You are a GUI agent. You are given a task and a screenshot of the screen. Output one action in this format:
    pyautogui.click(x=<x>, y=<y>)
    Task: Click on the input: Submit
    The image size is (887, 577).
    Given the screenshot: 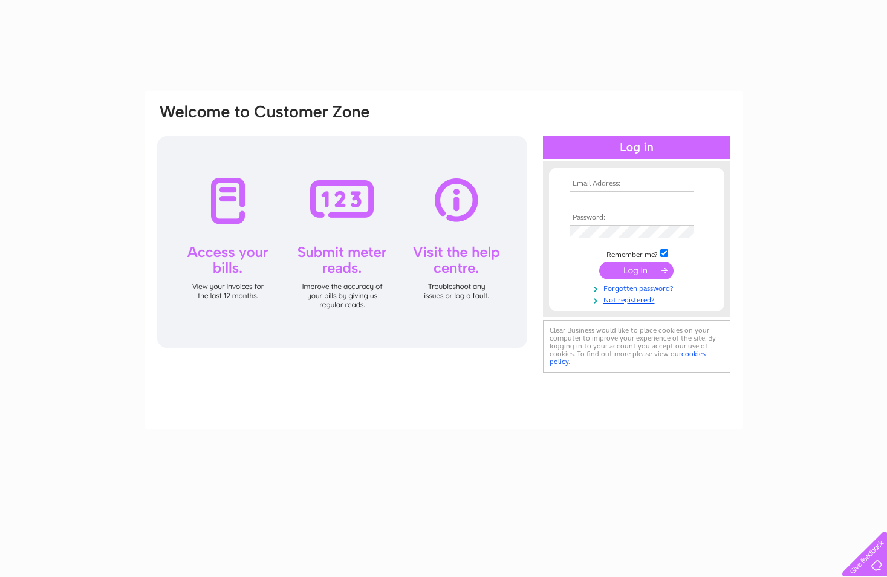 What is the action you would take?
    pyautogui.click(x=636, y=270)
    